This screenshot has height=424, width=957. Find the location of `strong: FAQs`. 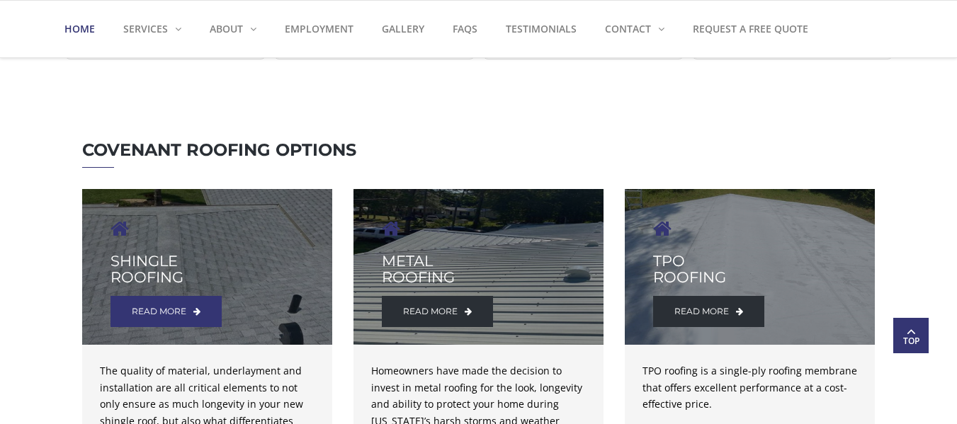

strong: FAQs is located at coordinates (465, 28).